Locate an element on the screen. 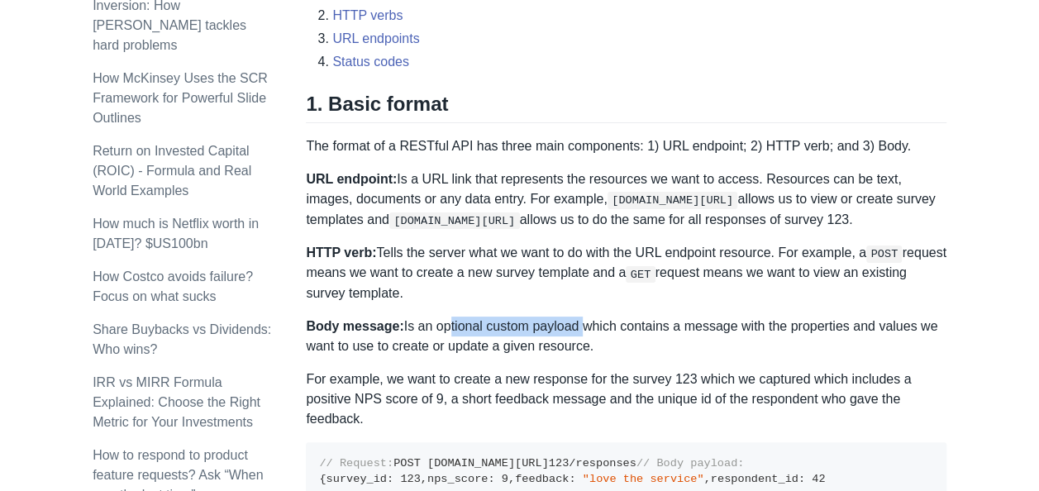 This screenshot has height=491, width=1039. p: The format of a RESTful API has three main components: 1) URL endpoint; 2) HTTP verb; and 3) Body. is located at coordinates (625, 146).